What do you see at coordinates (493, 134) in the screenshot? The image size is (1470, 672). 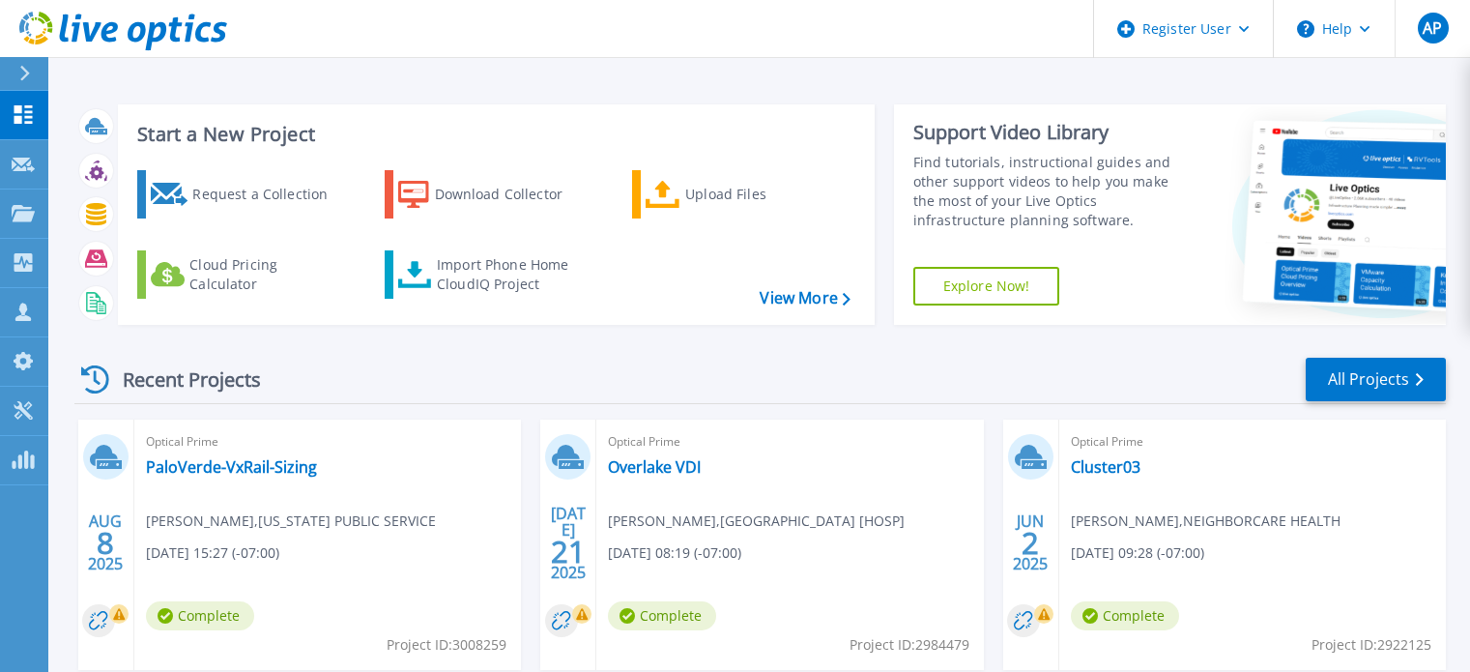 I see `h3: Start a New Project` at bounding box center [493, 134].